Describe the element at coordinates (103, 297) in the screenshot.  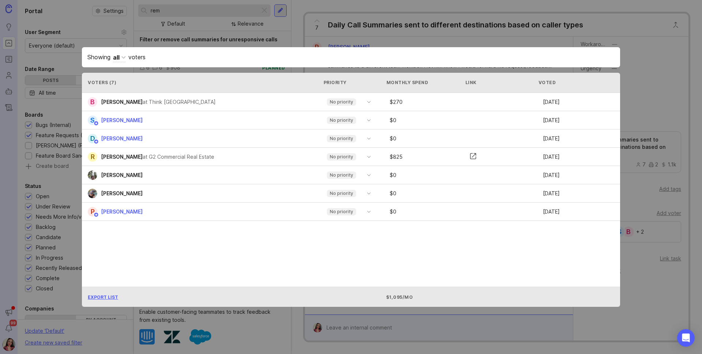
I see `span: Export List` at that location.